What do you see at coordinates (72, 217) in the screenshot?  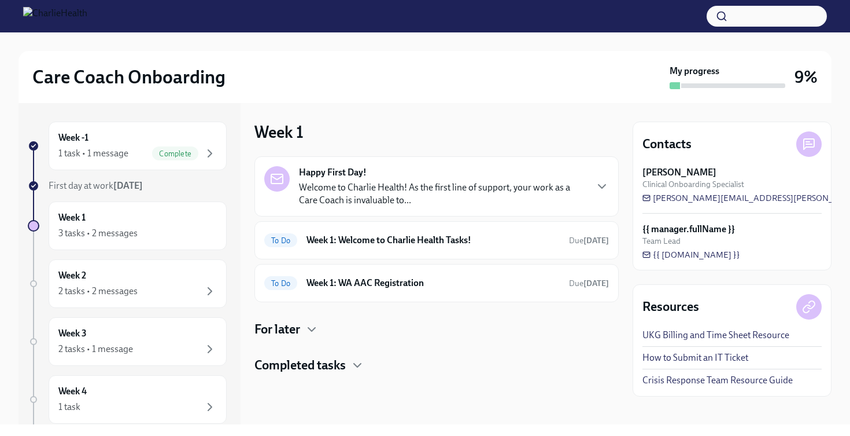 I see `h6: Week 1` at bounding box center [72, 217].